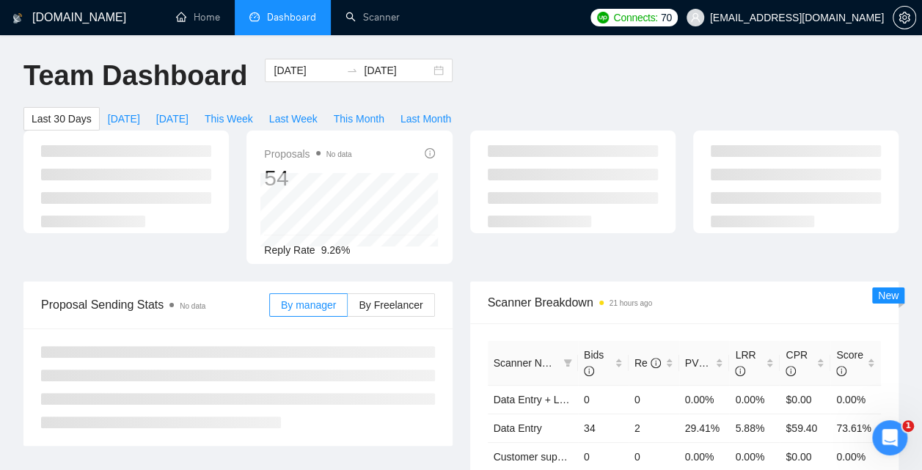 Image resolution: width=922 pixels, height=470 pixels. Describe the element at coordinates (155, 304) in the screenshot. I see `span: Proposal Sending Stats` at that location.